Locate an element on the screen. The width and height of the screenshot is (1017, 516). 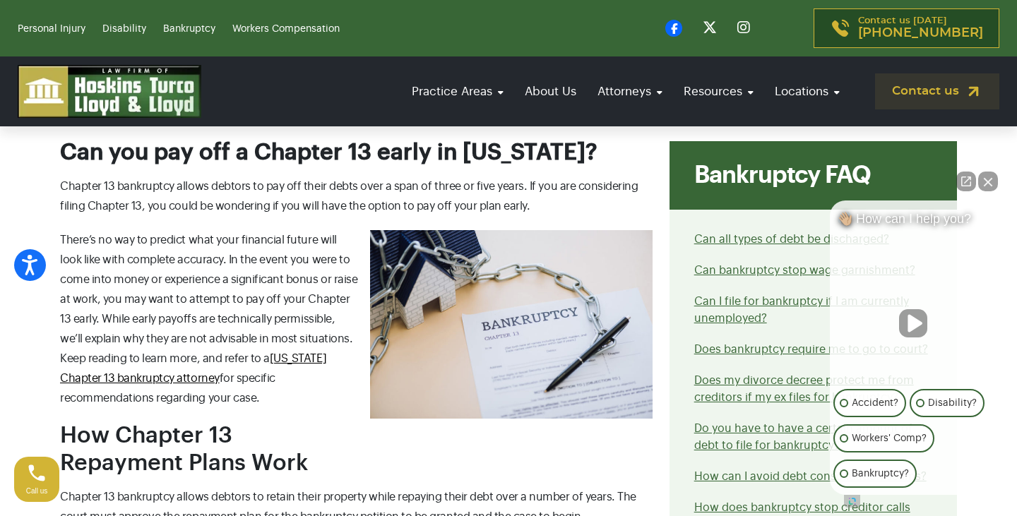
p: Bankruptcy? is located at coordinates (880, 474).